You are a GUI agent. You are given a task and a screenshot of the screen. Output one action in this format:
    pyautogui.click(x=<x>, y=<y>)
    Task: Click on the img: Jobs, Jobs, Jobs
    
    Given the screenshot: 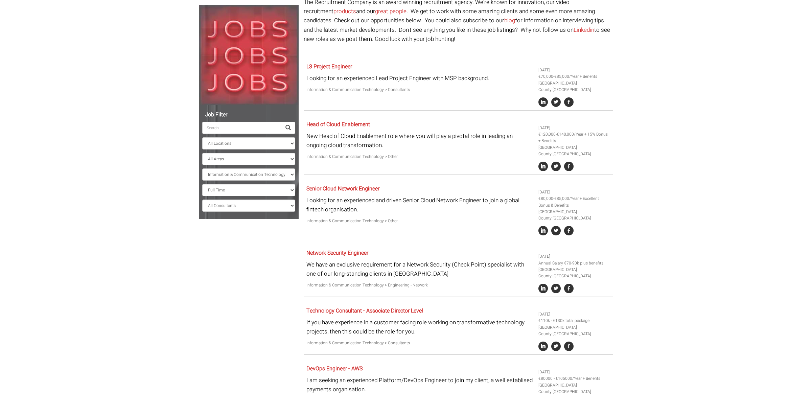 What is the action you would take?
    pyautogui.click(x=249, y=55)
    